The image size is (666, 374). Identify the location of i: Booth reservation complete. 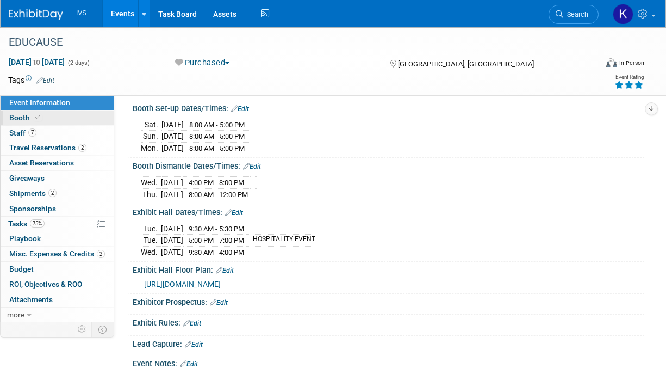
(38, 117).